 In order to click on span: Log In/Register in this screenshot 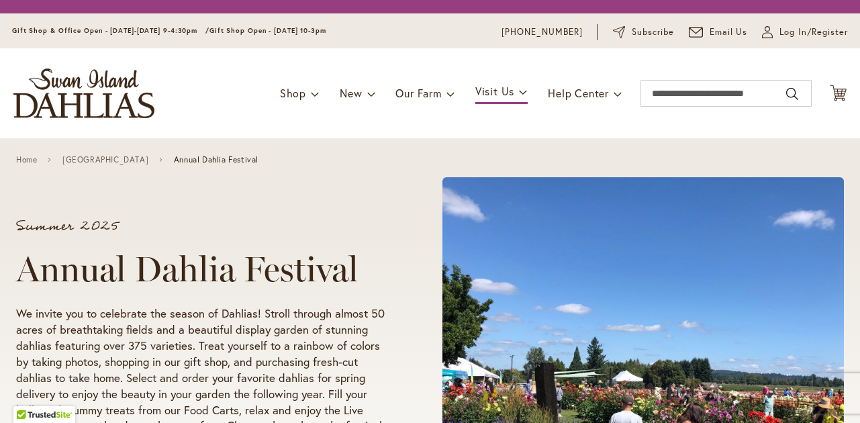, I will do `click(813, 32)`.